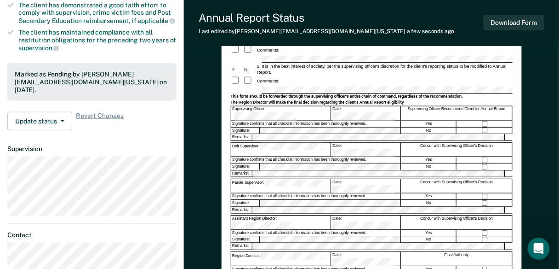 The image size is (559, 269). Describe the element at coordinates (79, 122) in the screenshot. I see `div: hahahaha as much as Id love to help you with them Im not authorized to do them for you :D` at that location.